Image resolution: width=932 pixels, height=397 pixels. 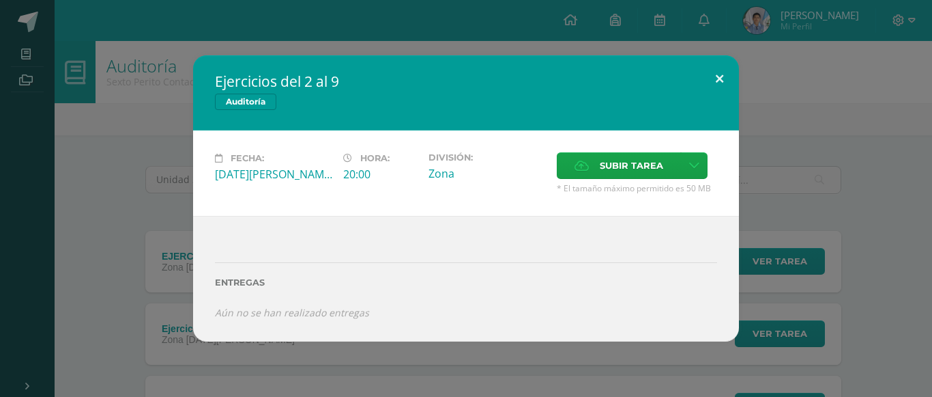 I want to click on h2: Ejercicios del 2 al 9, so click(x=466, y=81).